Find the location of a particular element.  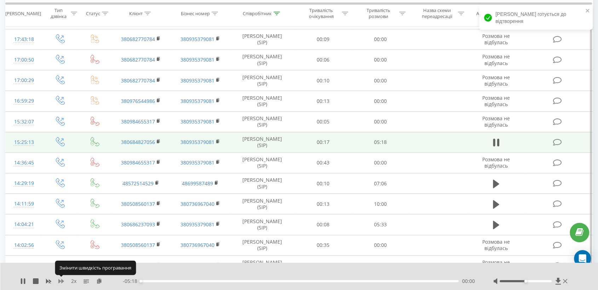

button: close is located at coordinates (588, 11).